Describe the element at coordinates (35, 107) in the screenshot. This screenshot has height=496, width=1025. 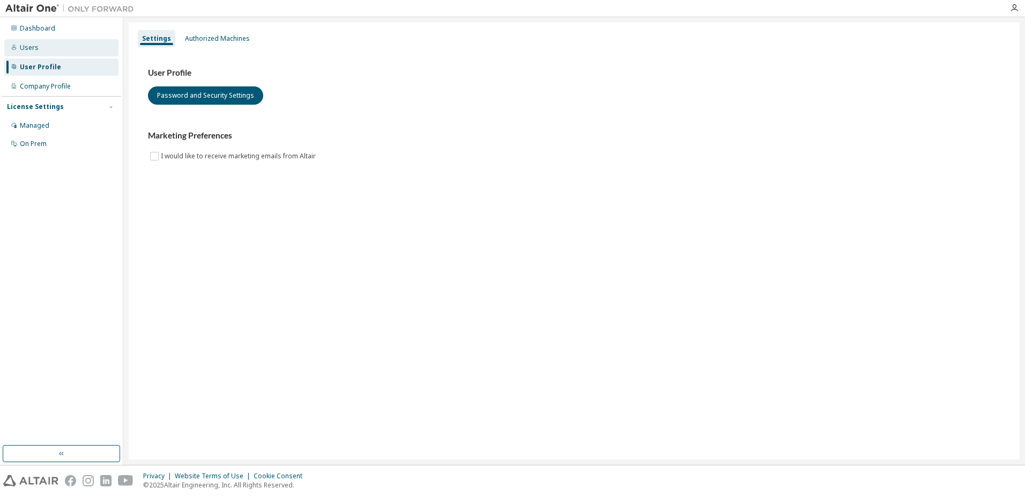
I see `div: License Settings` at that location.